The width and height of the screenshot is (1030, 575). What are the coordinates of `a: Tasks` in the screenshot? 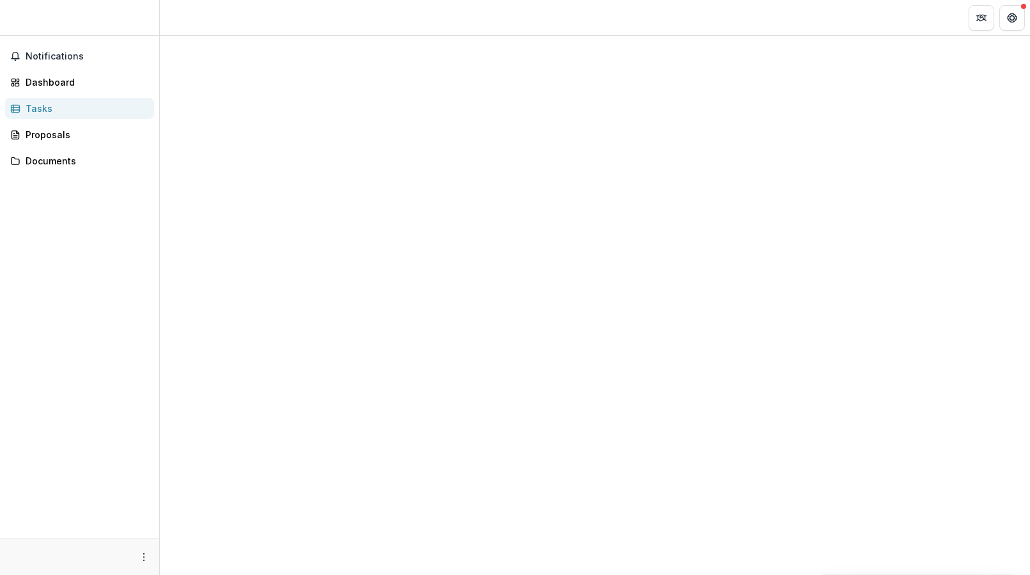 It's located at (79, 108).